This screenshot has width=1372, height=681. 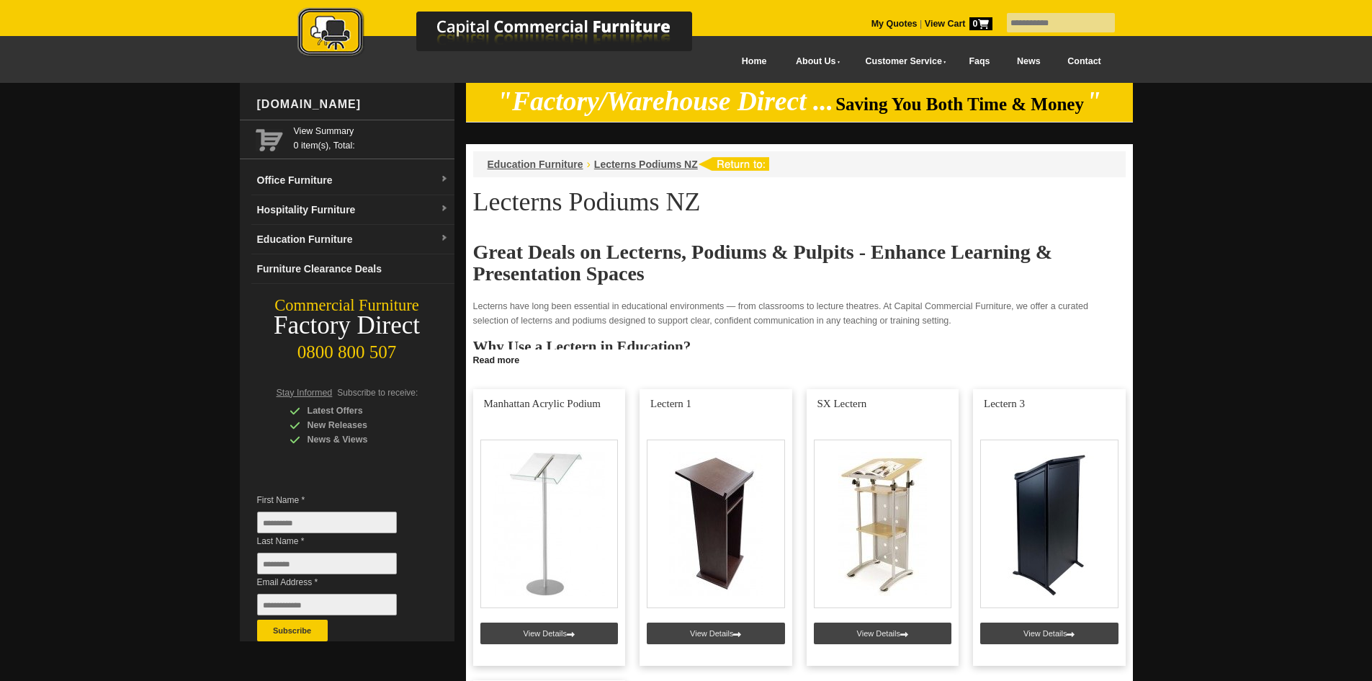 What do you see at coordinates (510, 33) in the screenshot?
I see `img: Capital Commercial Furniture Logo` at bounding box center [510, 33].